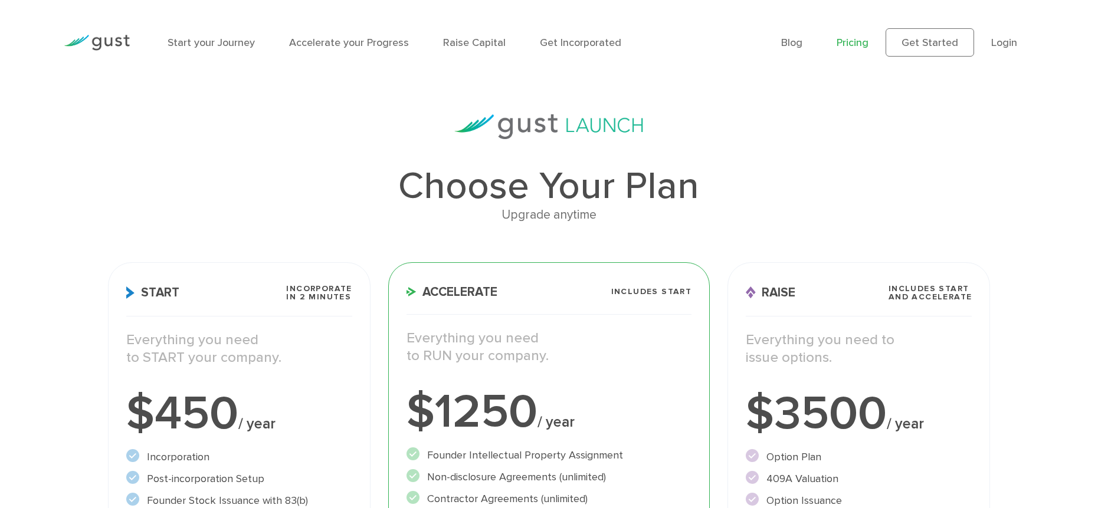 The width and height of the screenshot is (1098, 508). What do you see at coordinates (930, 42) in the screenshot?
I see `a: Get Started` at bounding box center [930, 42].